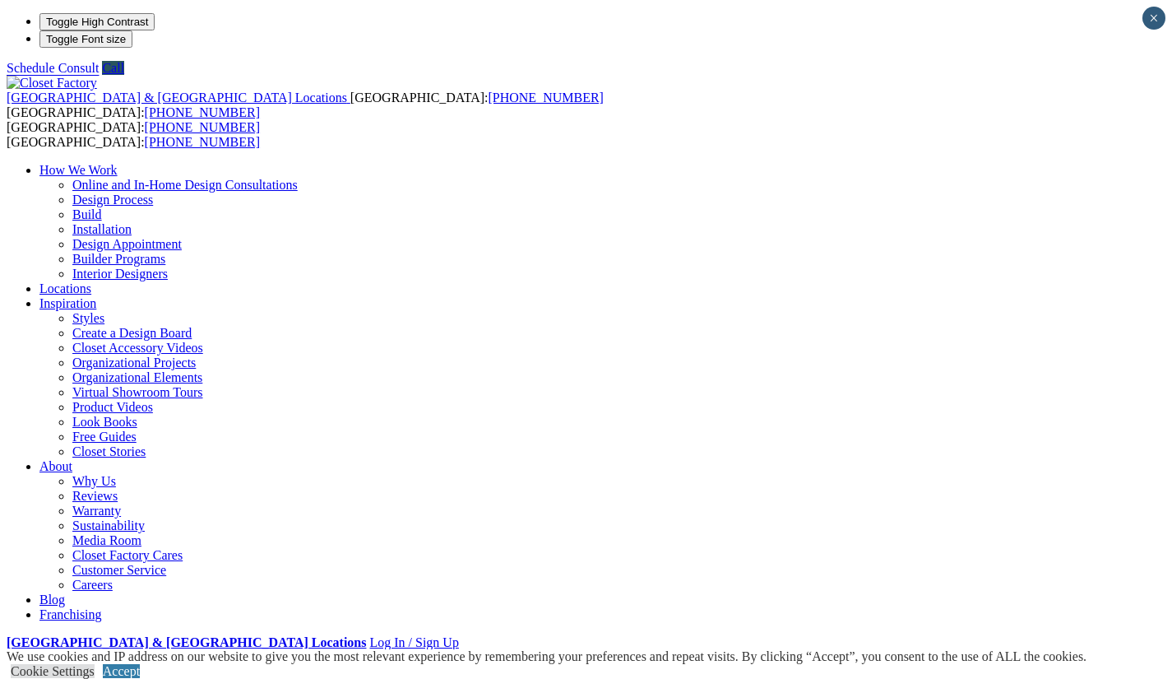 This screenshot has height=679, width=1172. Describe the element at coordinates (97, 21) in the screenshot. I see `span: Toggle High Contrast` at that location.